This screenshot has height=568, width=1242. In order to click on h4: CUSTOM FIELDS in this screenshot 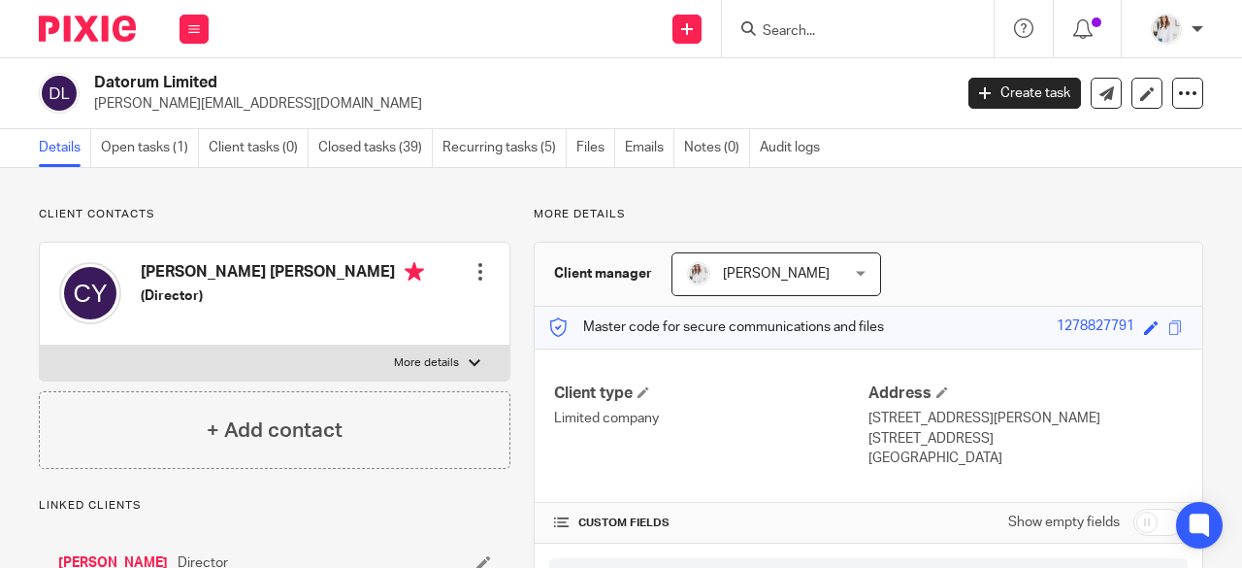, I will do `click(711, 523)`.